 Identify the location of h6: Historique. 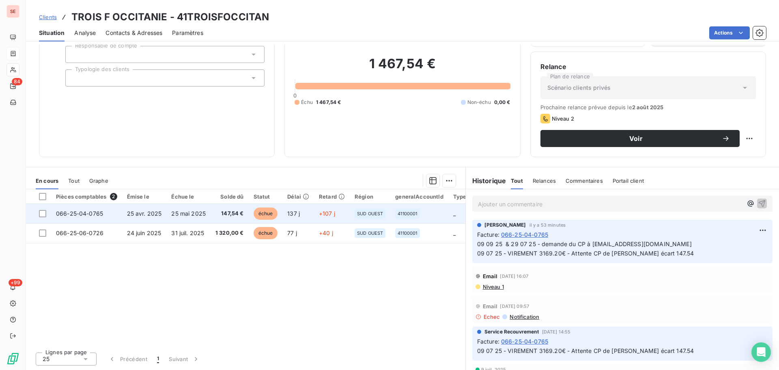
(486, 181).